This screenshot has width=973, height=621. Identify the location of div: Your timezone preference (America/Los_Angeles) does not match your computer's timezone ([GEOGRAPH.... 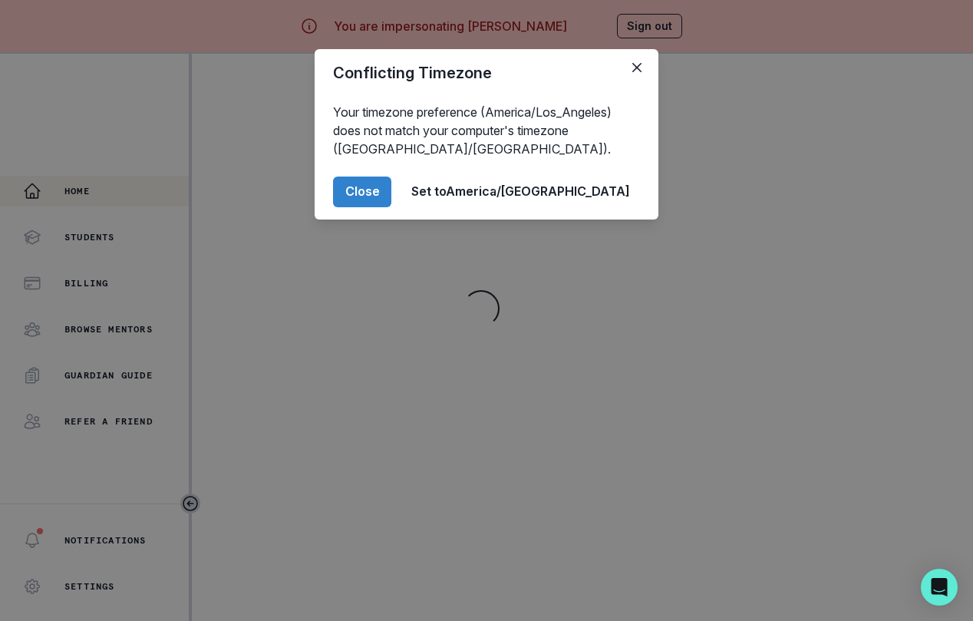
(487, 130).